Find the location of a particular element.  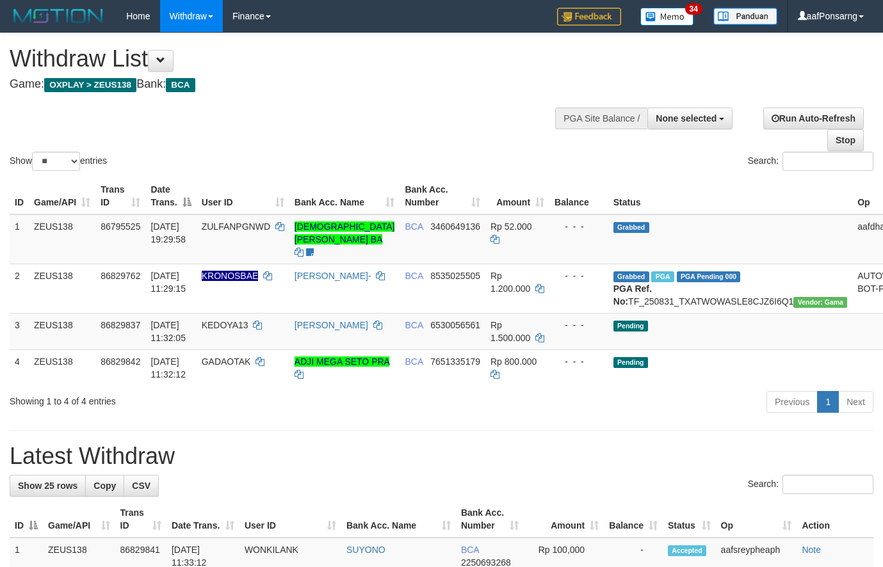

h1: Latest Withdraw is located at coordinates (441, 456).